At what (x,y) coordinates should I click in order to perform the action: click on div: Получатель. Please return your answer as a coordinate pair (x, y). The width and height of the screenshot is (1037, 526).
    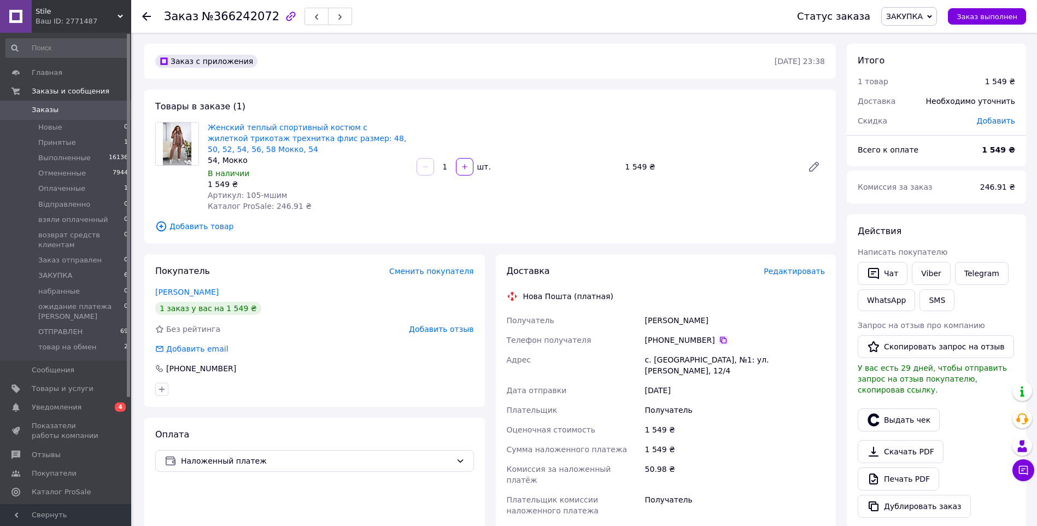
    Looking at the image, I should click on (735, 410).